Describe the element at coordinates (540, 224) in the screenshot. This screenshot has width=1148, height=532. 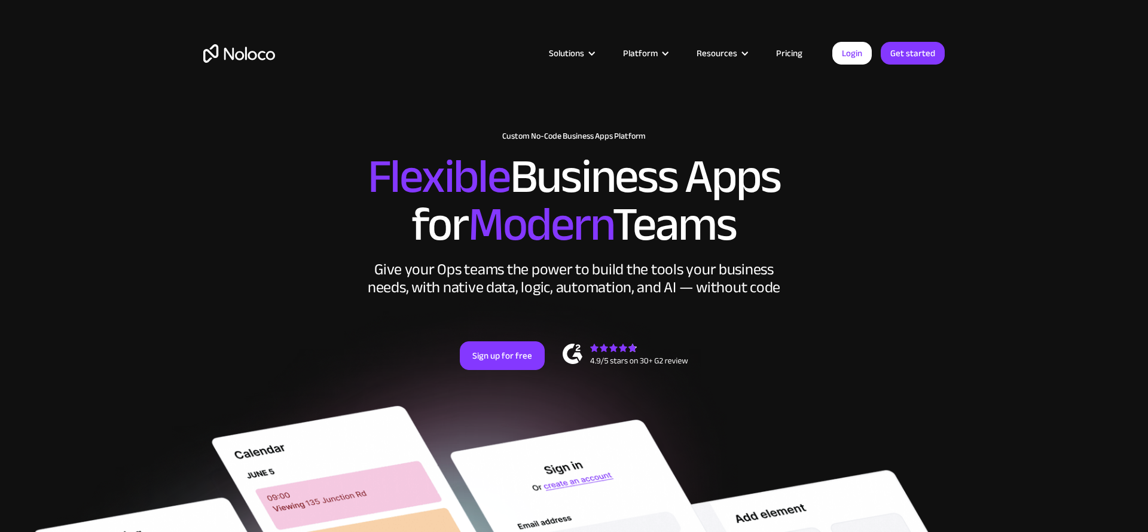
I see `span: Modern` at that location.